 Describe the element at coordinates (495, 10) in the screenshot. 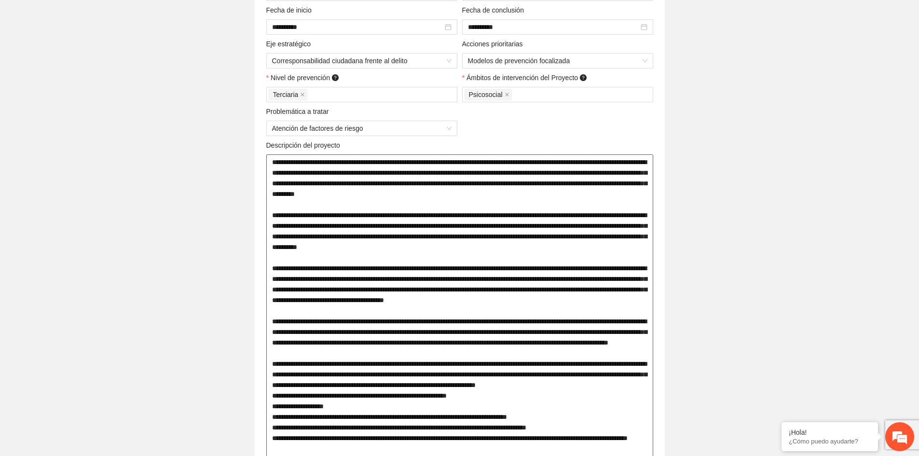

I see `span: Fecha de conclusión` at that location.